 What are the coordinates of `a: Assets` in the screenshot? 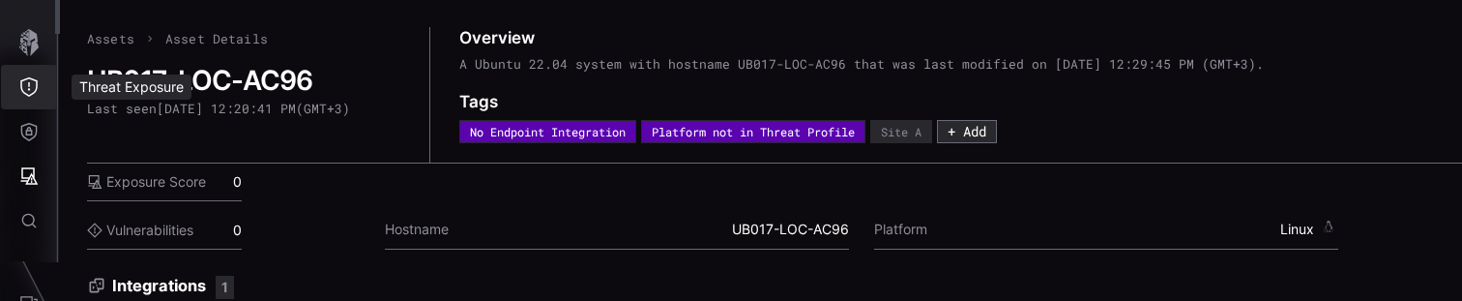 It's located at (110, 39).